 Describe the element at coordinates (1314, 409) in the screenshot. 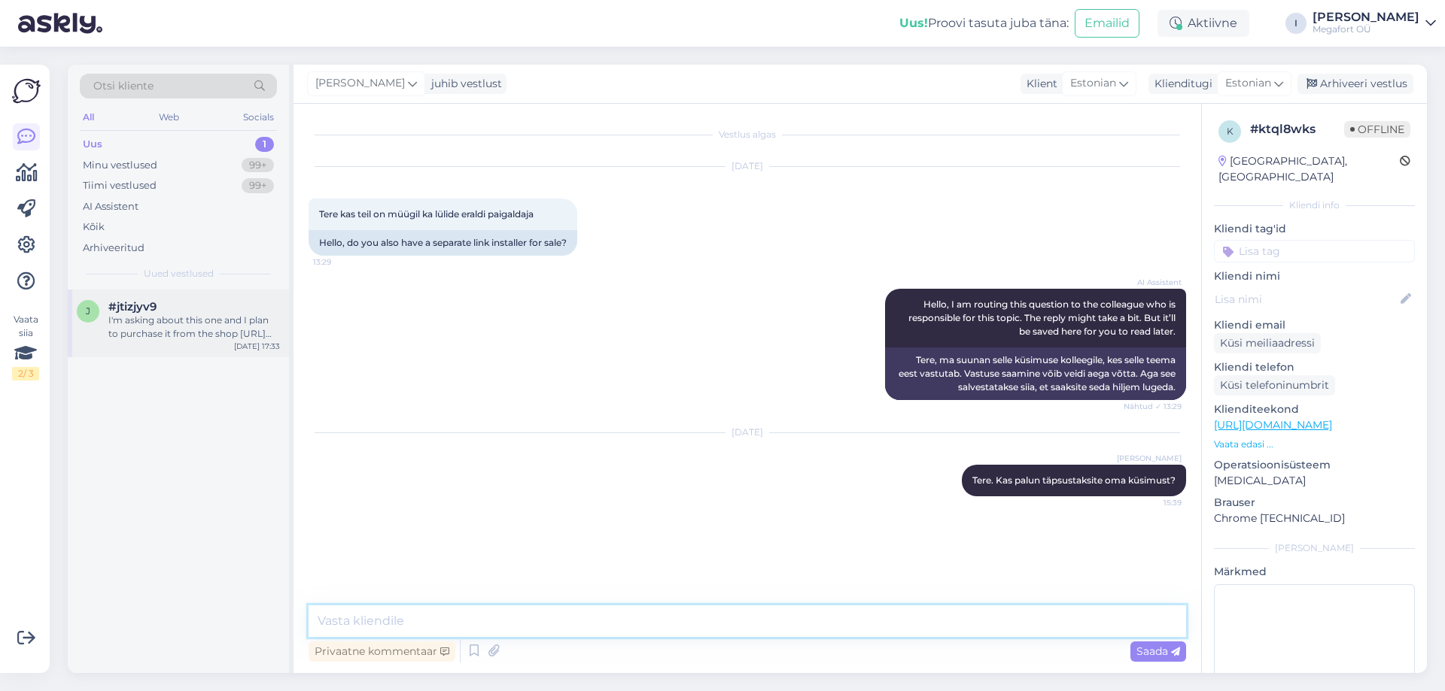

I see `p: Klienditeekond` at that location.